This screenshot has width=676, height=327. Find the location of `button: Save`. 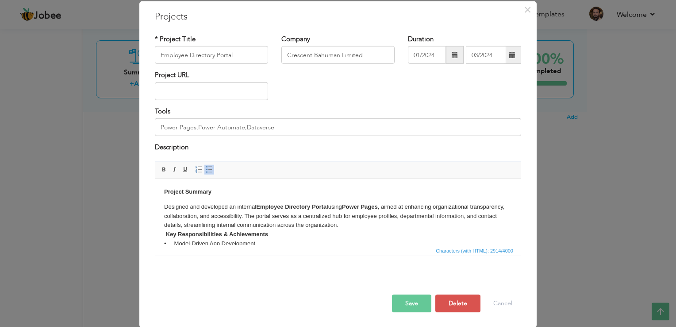

button: Save is located at coordinates (412, 303).